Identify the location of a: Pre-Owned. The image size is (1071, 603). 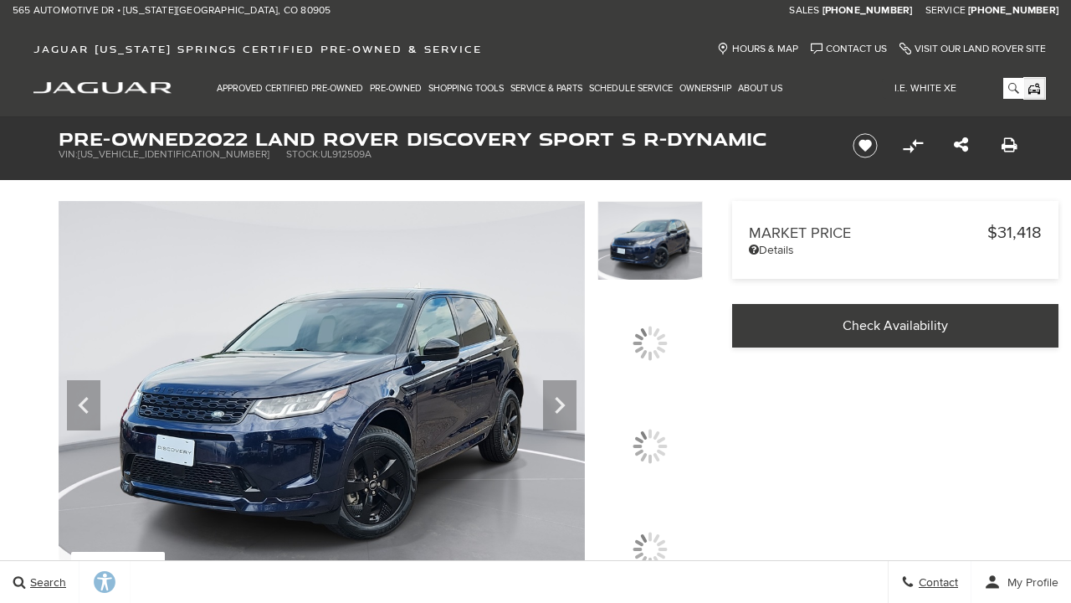
(396, 88).